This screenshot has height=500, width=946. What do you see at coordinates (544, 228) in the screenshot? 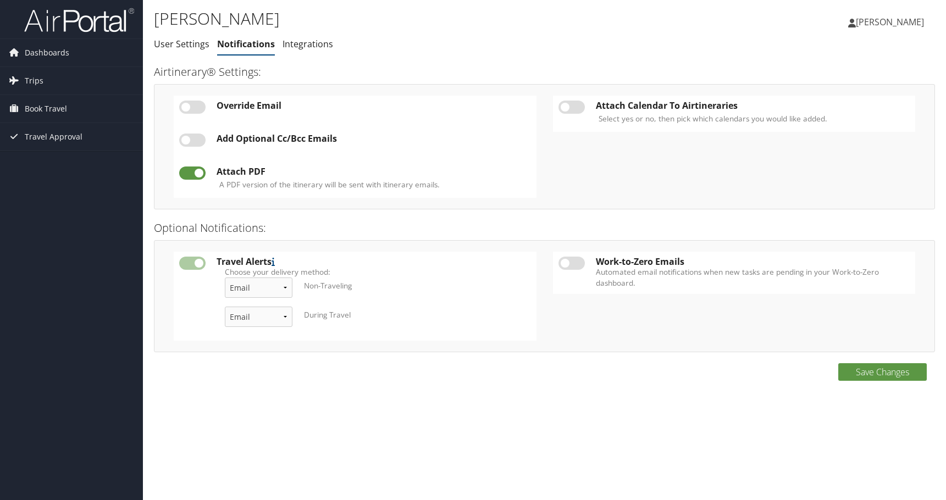
I see `h3: Optional Notifications:` at bounding box center [544, 228].